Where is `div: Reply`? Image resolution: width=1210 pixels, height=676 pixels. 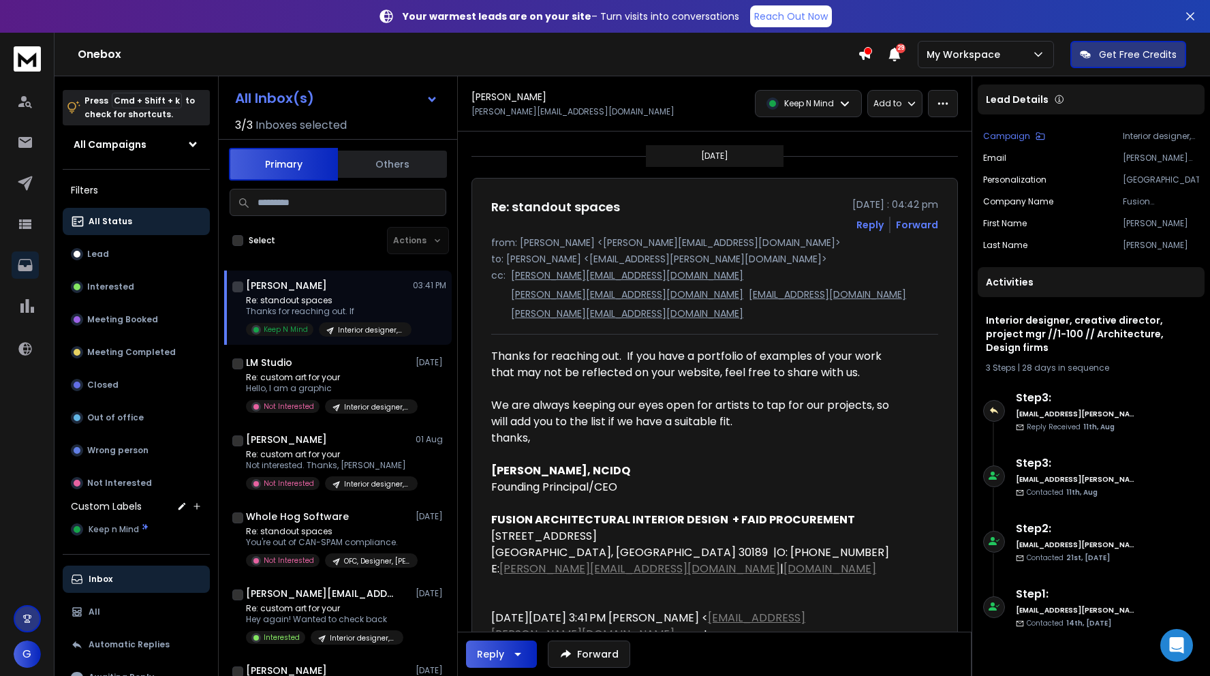 div: Reply is located at coordinates (490, 654).